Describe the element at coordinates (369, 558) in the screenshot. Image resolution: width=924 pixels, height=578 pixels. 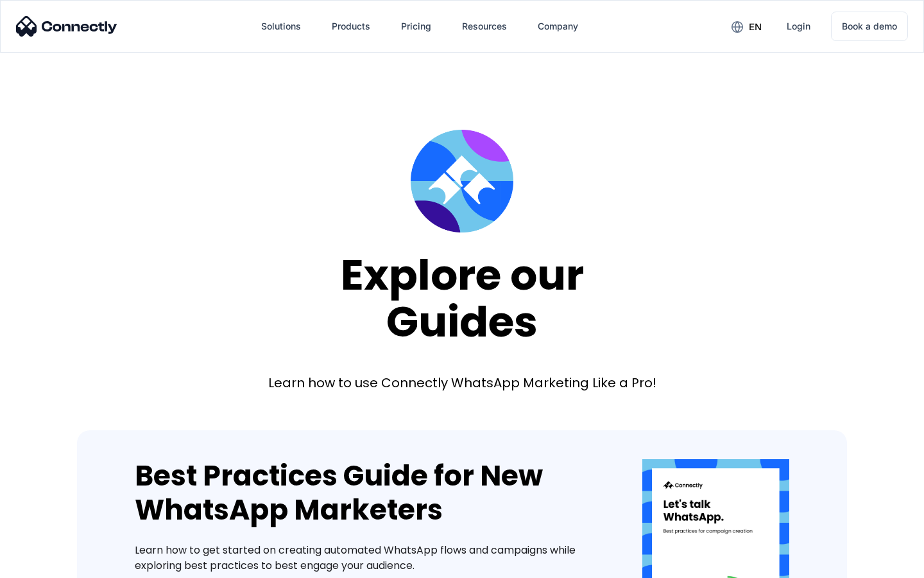
I see `div: Learn how to get started on creating automated WhatsApp flows and campaigns while exploring best ...` at that location.